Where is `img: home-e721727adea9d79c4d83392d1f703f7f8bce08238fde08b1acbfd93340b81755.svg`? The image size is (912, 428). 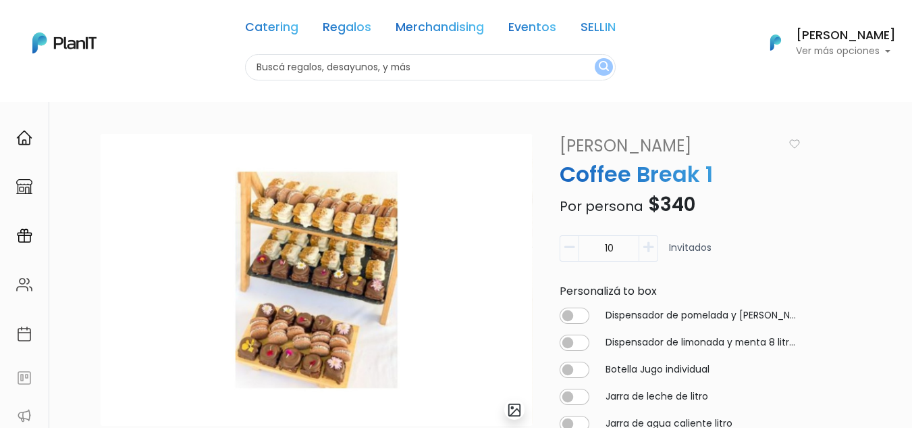 img: home-e721727adea9d79c4d83392d1f703f7f8bce08238fde08b1acbfd93340b81755.svg is located at coordinates (24, 138).